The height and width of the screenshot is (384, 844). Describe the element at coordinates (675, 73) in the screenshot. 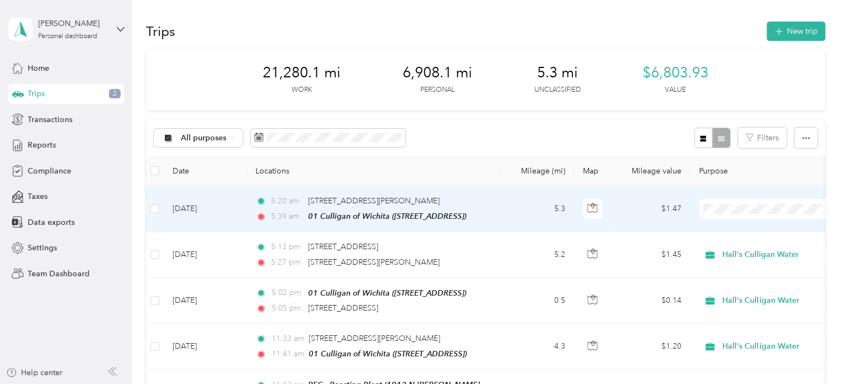

I see `span: $6,803.93` at that location.